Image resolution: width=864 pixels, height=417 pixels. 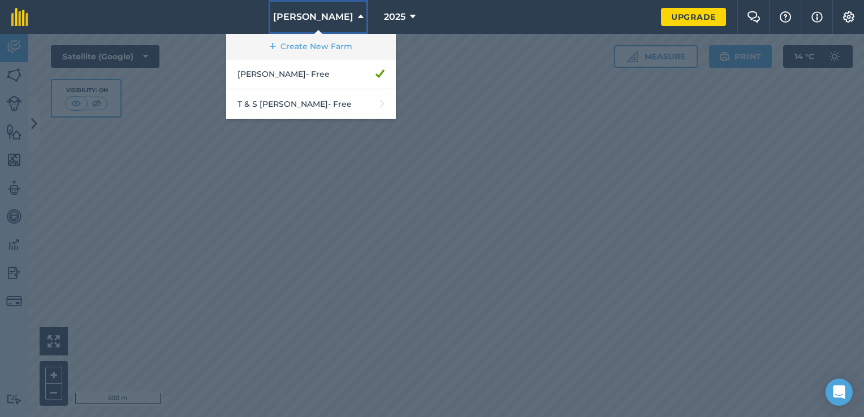 What do you see at coordinates (849, 17) in the screenshot?
I see `img: A cog icon` at bounding box center [849, 17].